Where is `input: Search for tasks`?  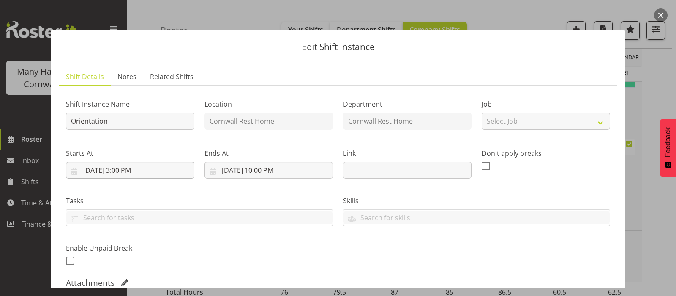 input: Search for tasks is located at coordinates (200, 217).